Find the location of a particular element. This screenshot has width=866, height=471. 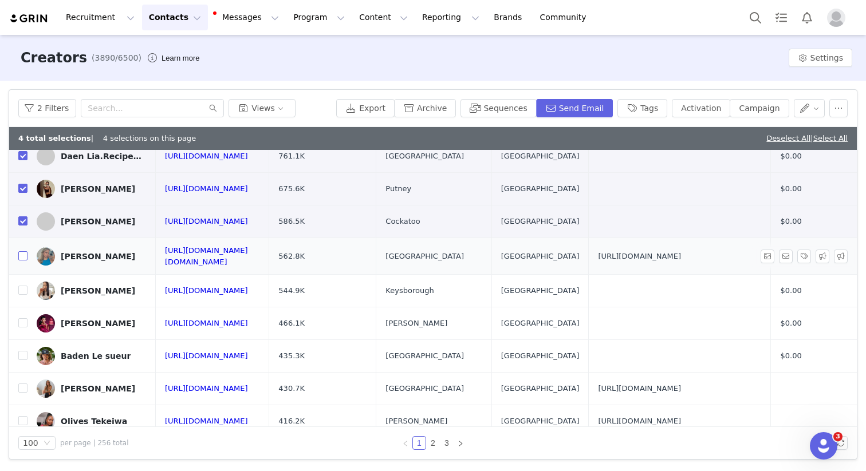

a: Deselect All is located at coordinates (788, 138).